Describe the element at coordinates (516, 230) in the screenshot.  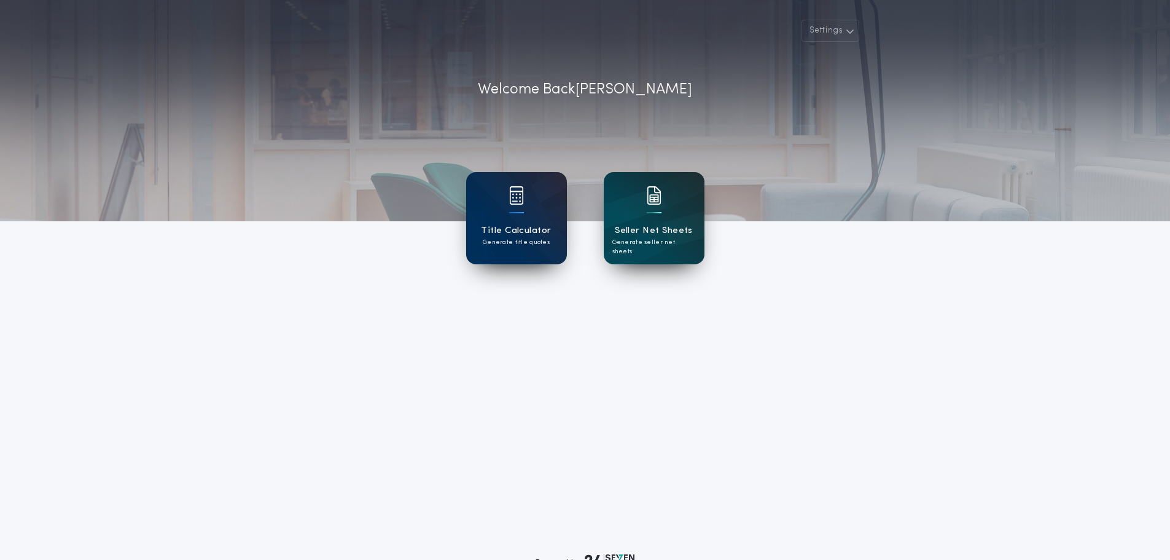
I see `h1: Title Calculator` at that location.